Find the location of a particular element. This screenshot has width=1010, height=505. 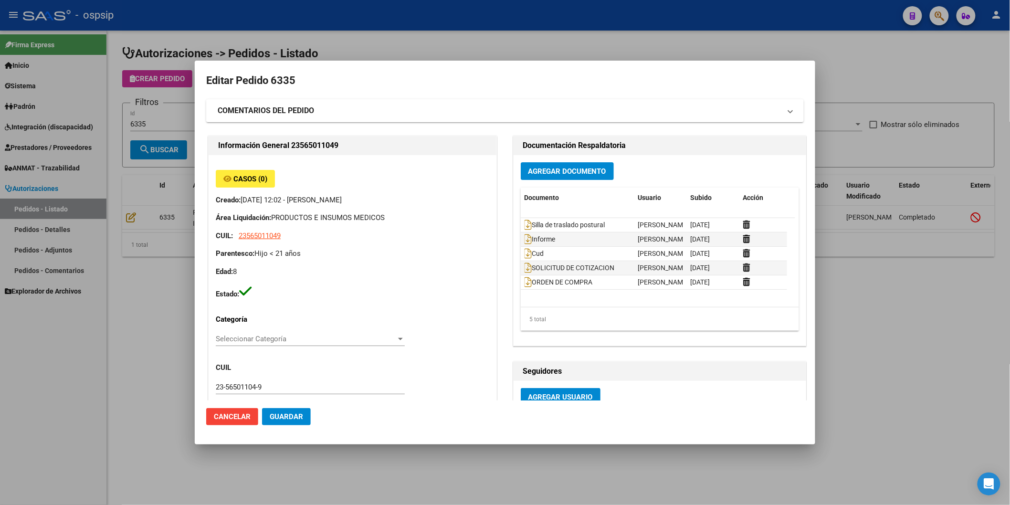

strong: Edad: is located at coordinates (224, 272).